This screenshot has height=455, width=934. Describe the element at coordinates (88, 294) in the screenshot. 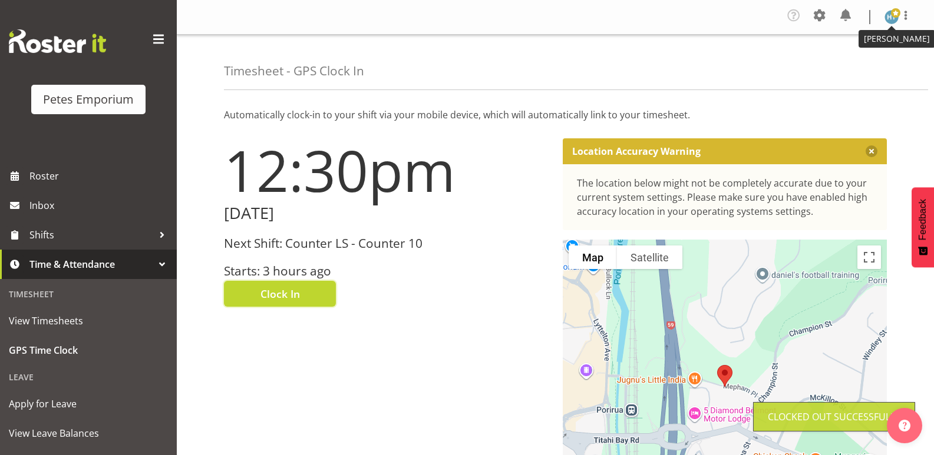

I see `div: Timesheet` at that location.